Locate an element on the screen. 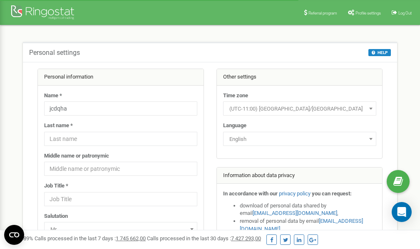  input: Last name is located at coordinates (121, 139).